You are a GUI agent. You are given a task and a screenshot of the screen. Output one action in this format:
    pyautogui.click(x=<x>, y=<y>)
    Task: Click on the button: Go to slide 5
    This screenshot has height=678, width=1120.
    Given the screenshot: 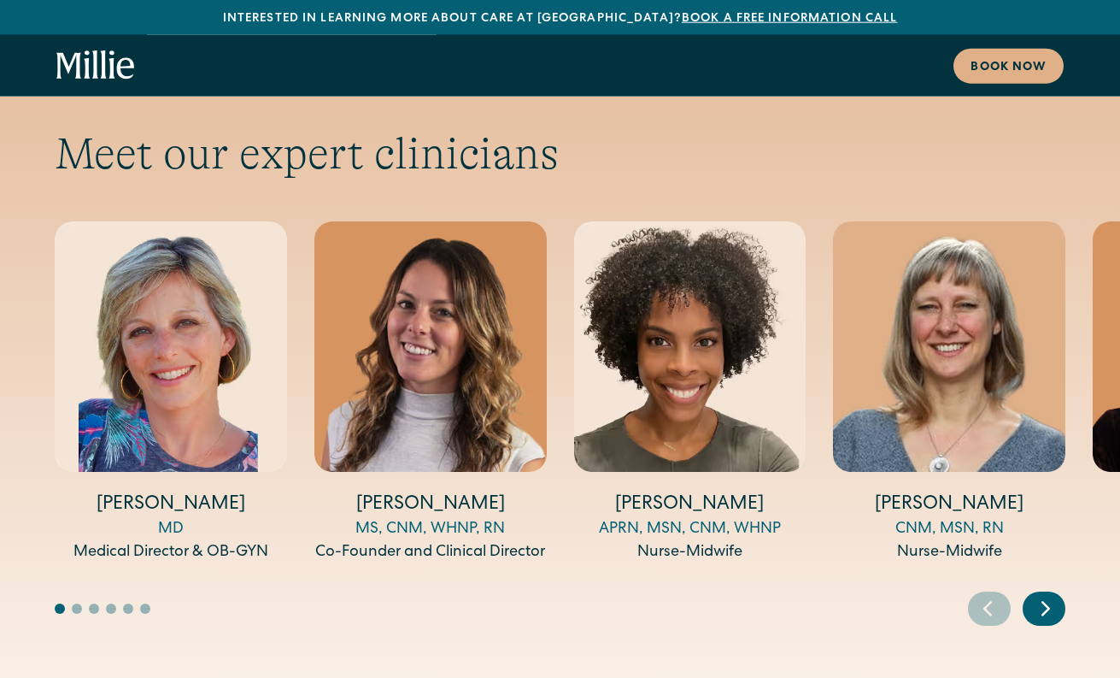 What is the action you would take?
    pyautogui.click(x=128, y=608)
    